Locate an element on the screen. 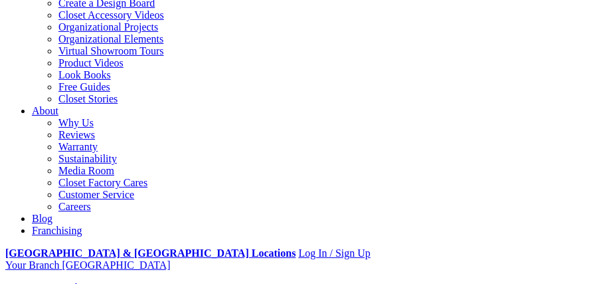  a: Careers is located at coordinates (74, 206).